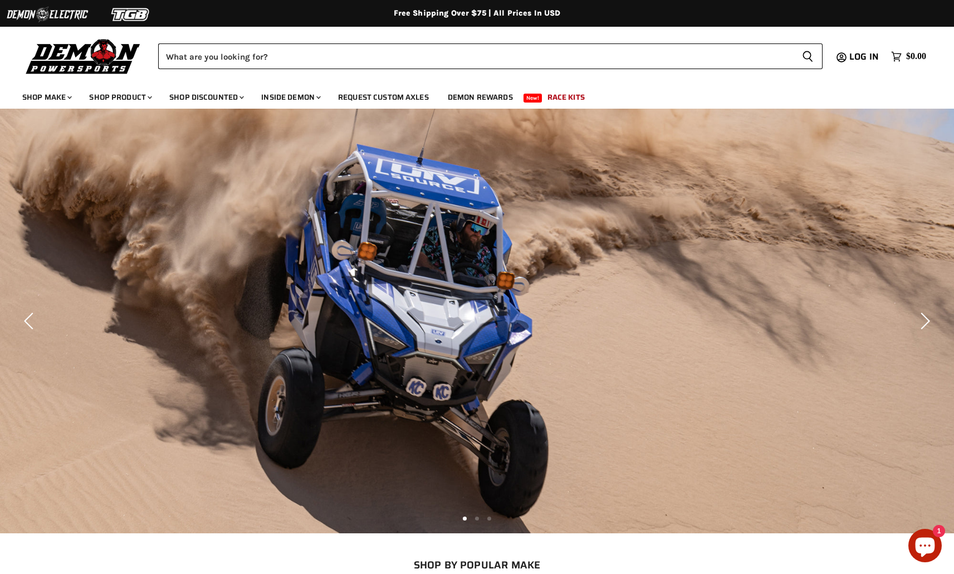 The image size is (954, 574). Describe the element at coordinates (477, 564) in the screenshot. I see `h2: SHOP BY POPULAR MAKE` at that location.